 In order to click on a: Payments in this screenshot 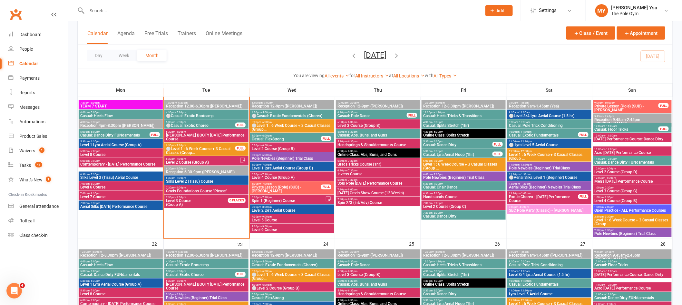, I will do `click(38, 78)`.